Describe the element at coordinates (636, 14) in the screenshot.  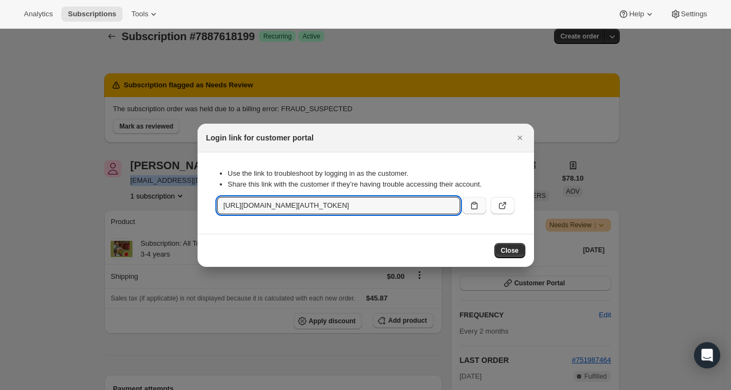
I see `button: Help` at that location.